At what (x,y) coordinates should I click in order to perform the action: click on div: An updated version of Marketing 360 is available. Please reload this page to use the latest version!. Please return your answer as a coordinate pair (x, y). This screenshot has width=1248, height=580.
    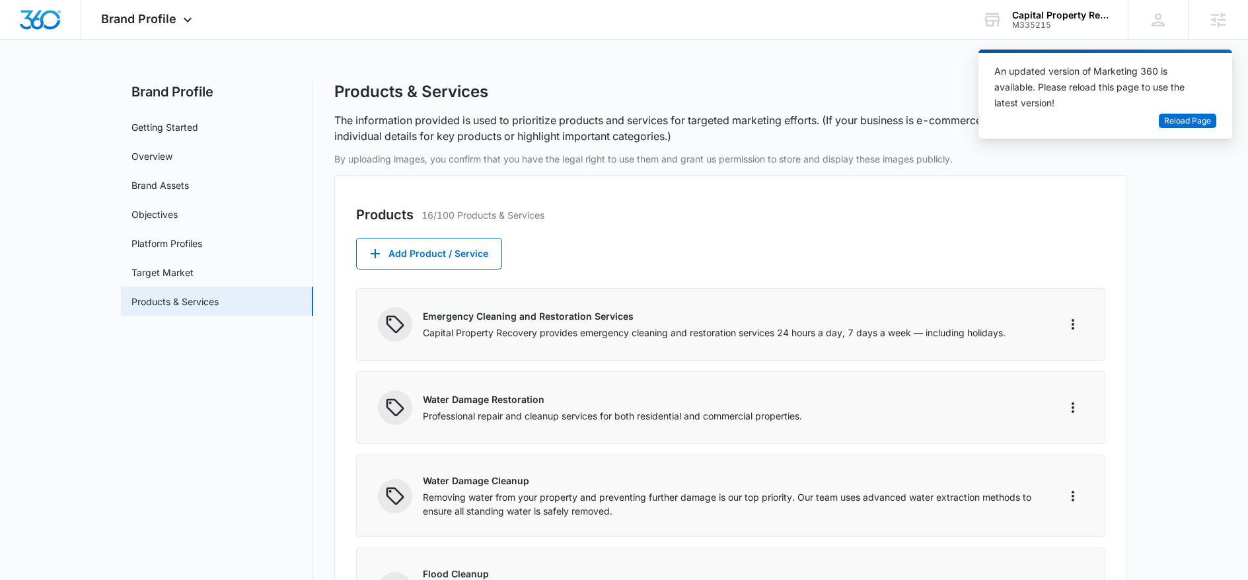
    Looking at the image, I should click on (1098, 87).